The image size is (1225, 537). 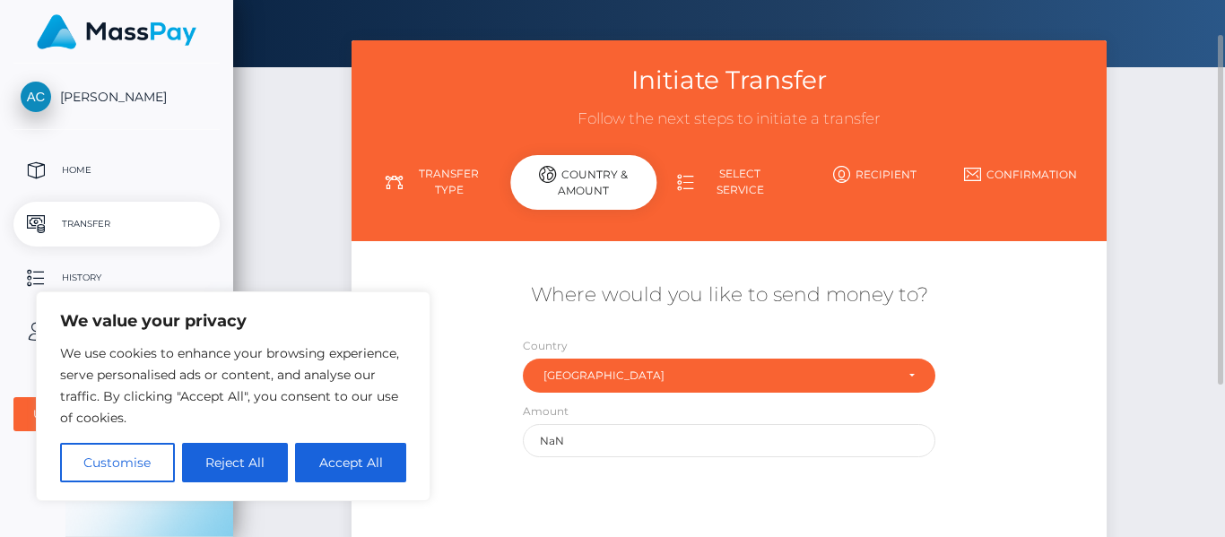 What do you see at coordinates (729, 440) in the screenshot?
I see `input: Amount to send in undefined (Maximum: undefined)` at bounding box center [729, 440].